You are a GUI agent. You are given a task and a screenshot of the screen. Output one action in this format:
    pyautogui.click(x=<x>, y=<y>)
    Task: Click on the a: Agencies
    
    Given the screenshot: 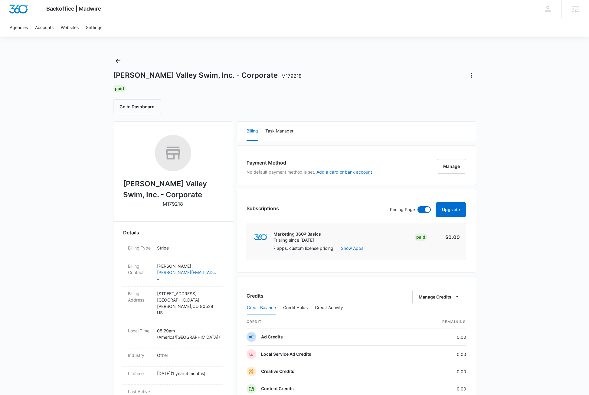 What is the action you would take?
    pyautogui.click(x=19, y=27)
    